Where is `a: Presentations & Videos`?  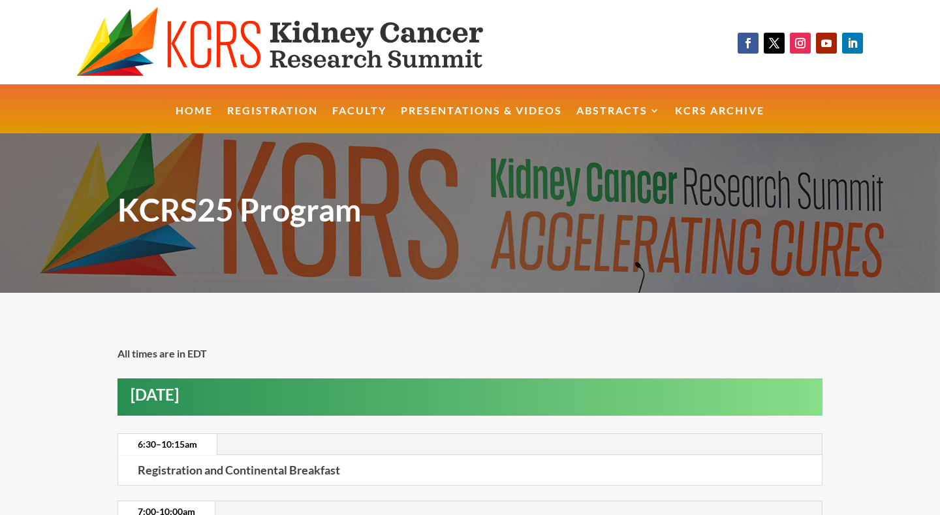 a: Presentations & Videos is located at coordinates (481, 119).